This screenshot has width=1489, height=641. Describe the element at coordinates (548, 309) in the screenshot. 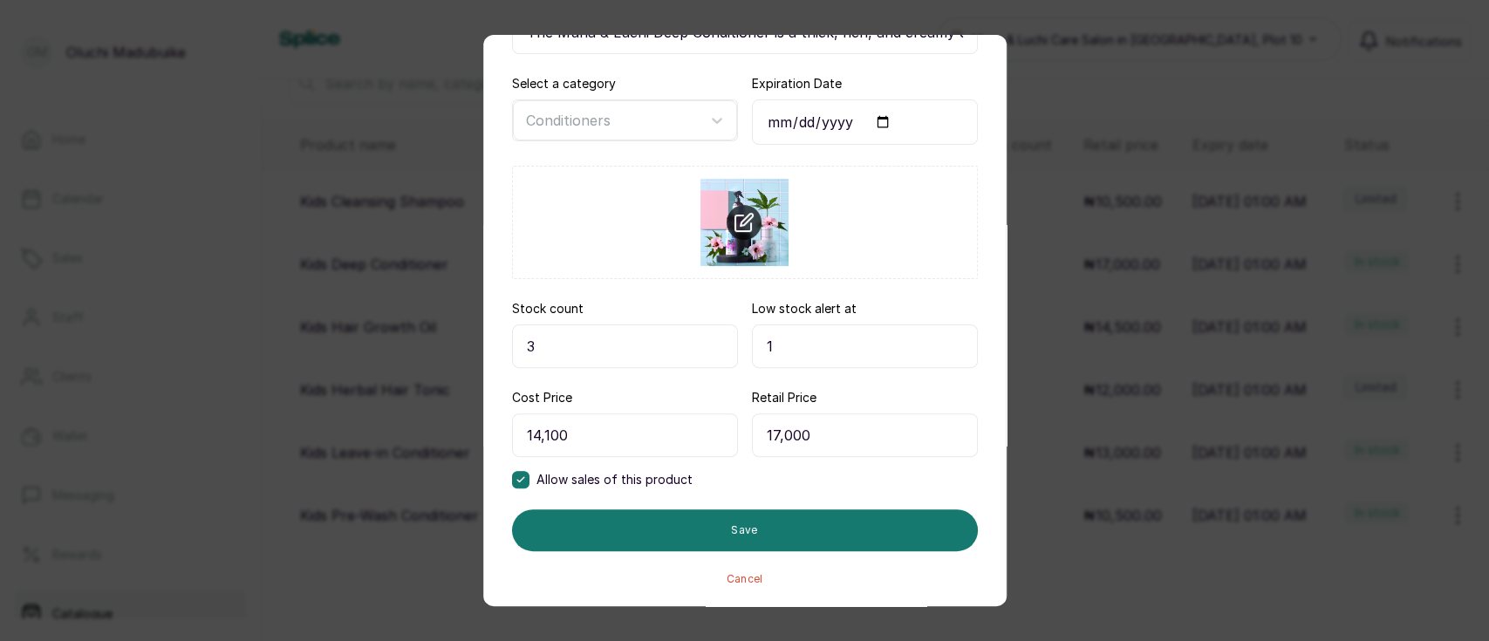

I see `label: Stock count` at that location.